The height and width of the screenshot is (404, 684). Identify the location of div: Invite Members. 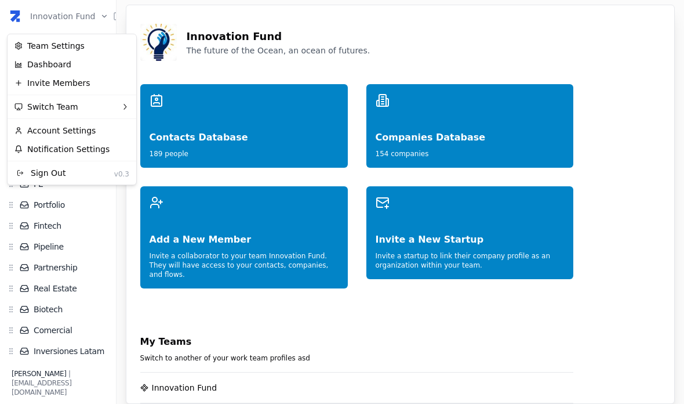
(72, 83).